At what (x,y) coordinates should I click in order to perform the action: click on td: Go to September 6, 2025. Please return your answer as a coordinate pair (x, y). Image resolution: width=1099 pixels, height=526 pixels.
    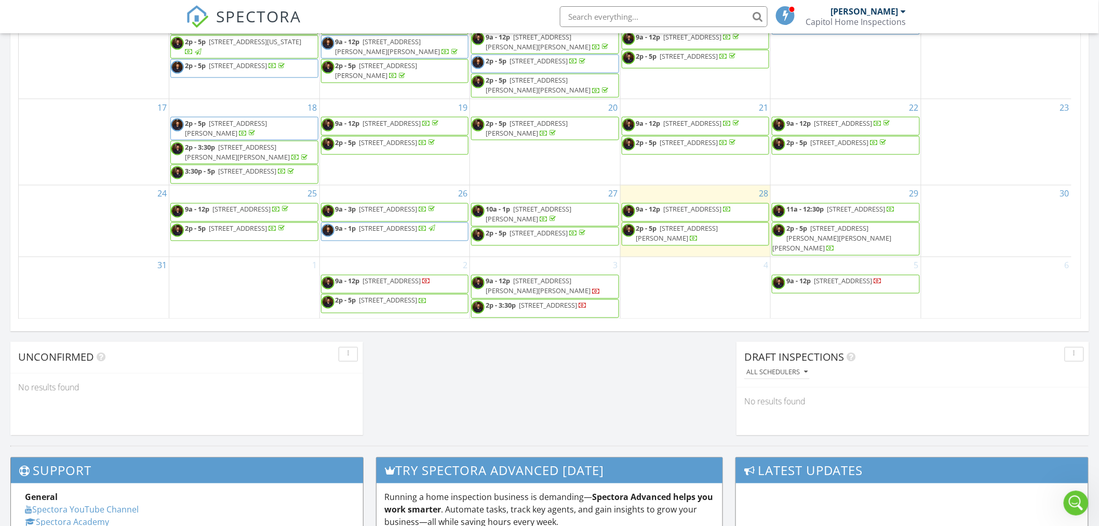
    Looking at the image, I should click on (996, 288).